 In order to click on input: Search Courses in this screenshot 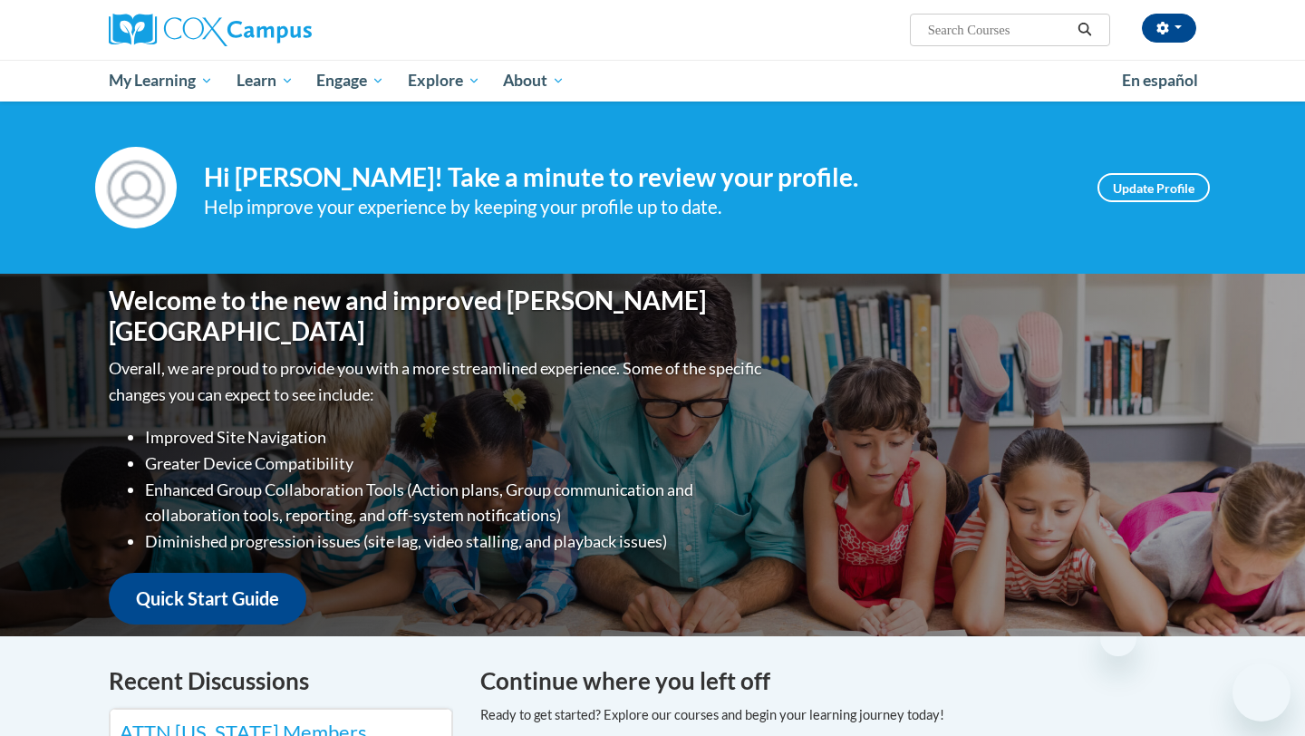, I will do `click(999, 30)`.